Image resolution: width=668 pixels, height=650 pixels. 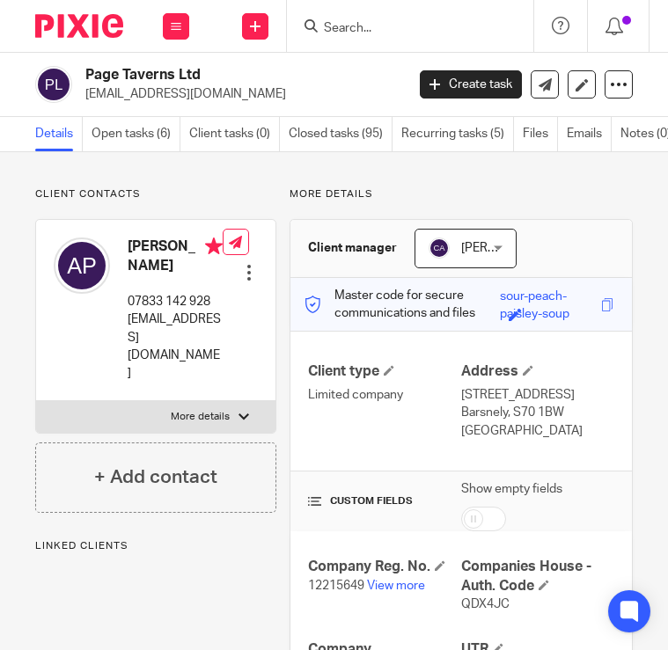 I want to click on h4: Company Reg. No., so click(x=385, y=567).